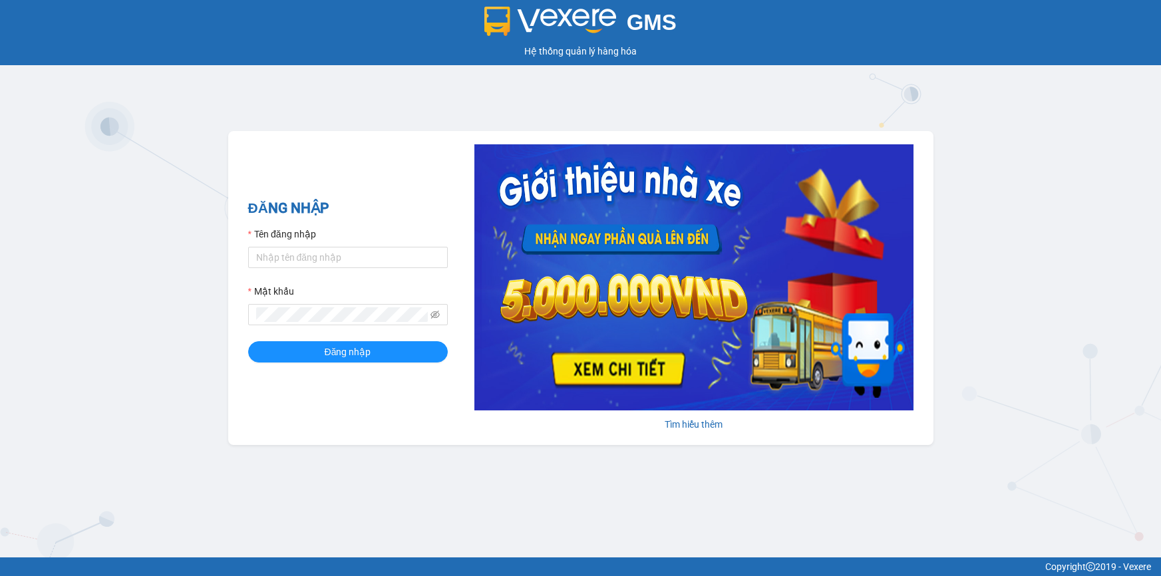  What do you see at coordinates (651, 22) in the screenshot?
I see `span: GMS` at bounding box center [651, 22].